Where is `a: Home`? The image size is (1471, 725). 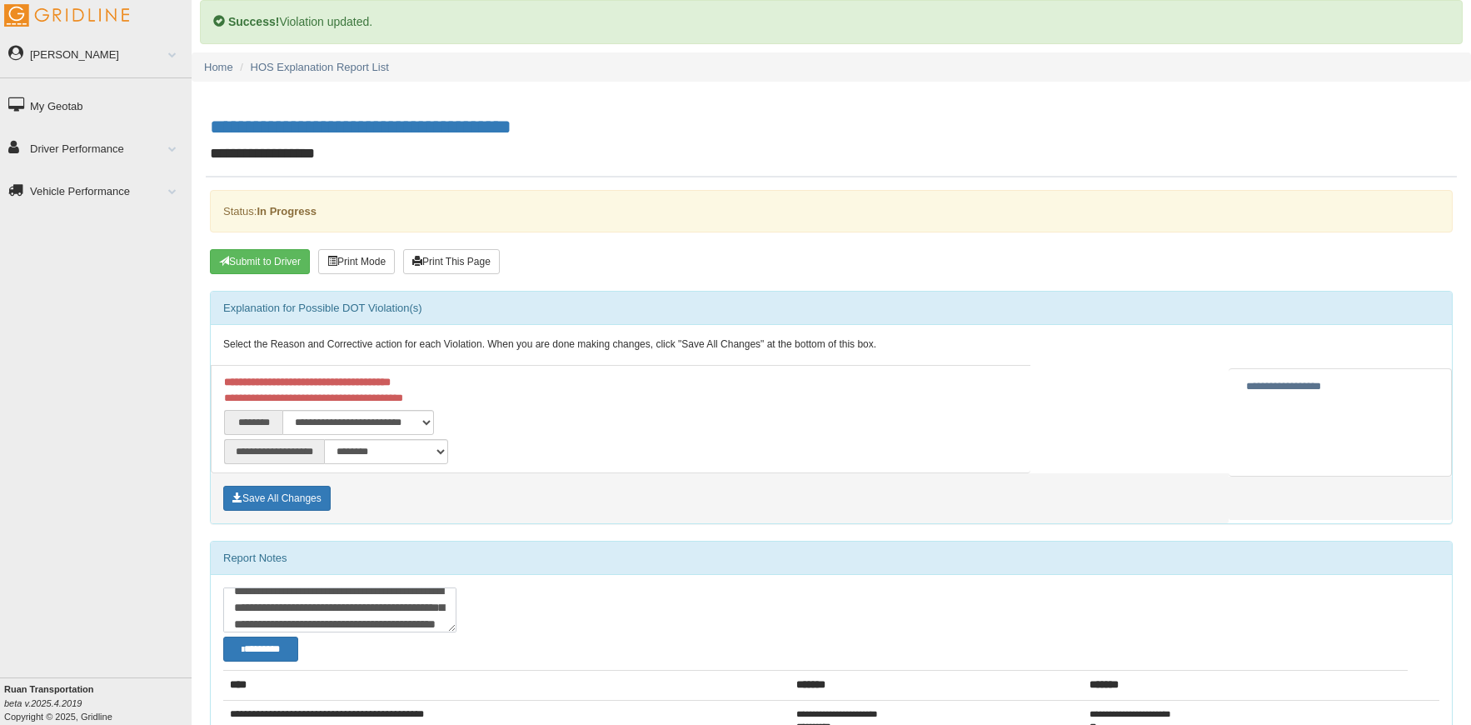 a: Home is located at coordinates (218, 67).